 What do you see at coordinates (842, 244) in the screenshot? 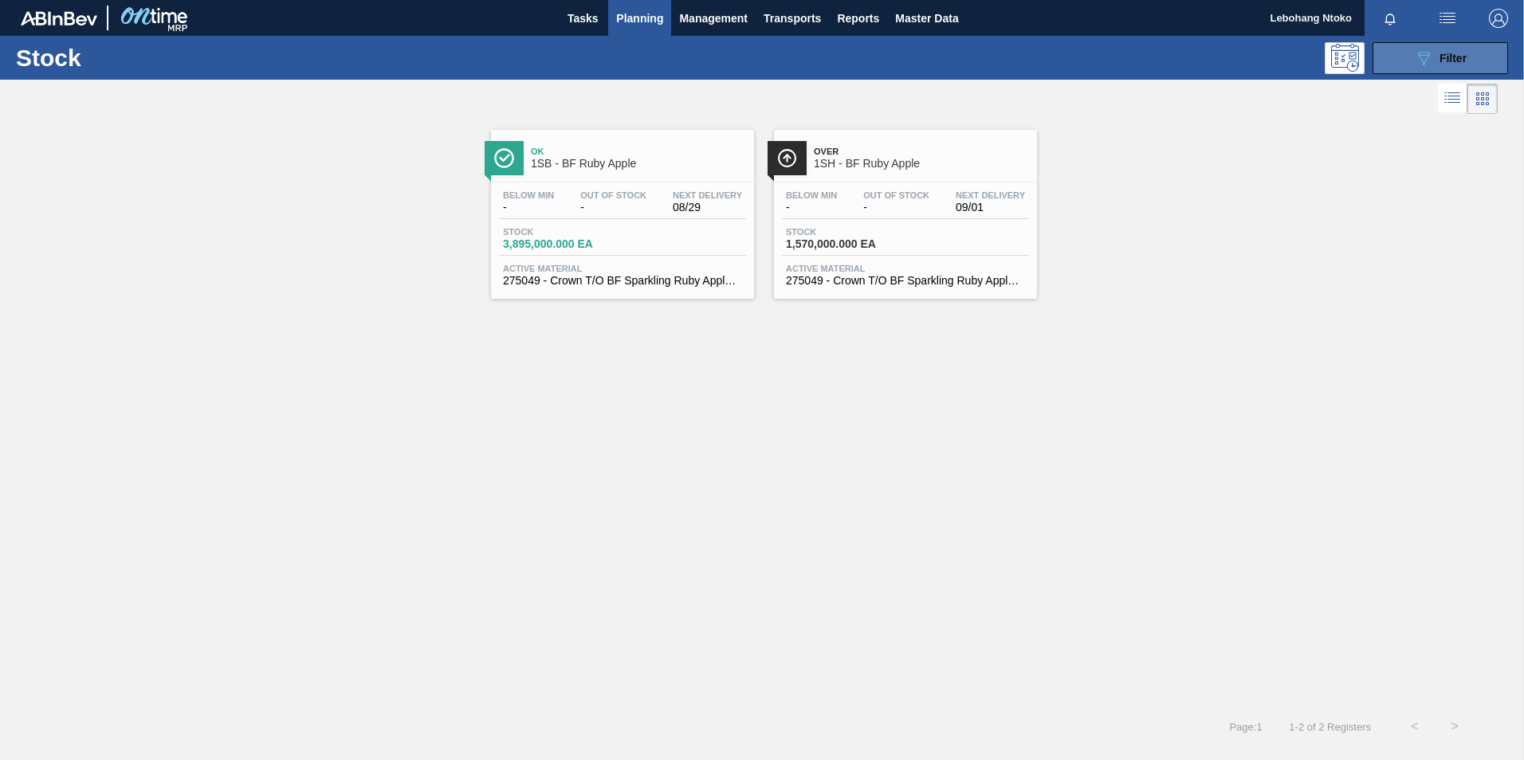
I see `span: 1,570,000.000 EA` at bounding box center [842, 244].